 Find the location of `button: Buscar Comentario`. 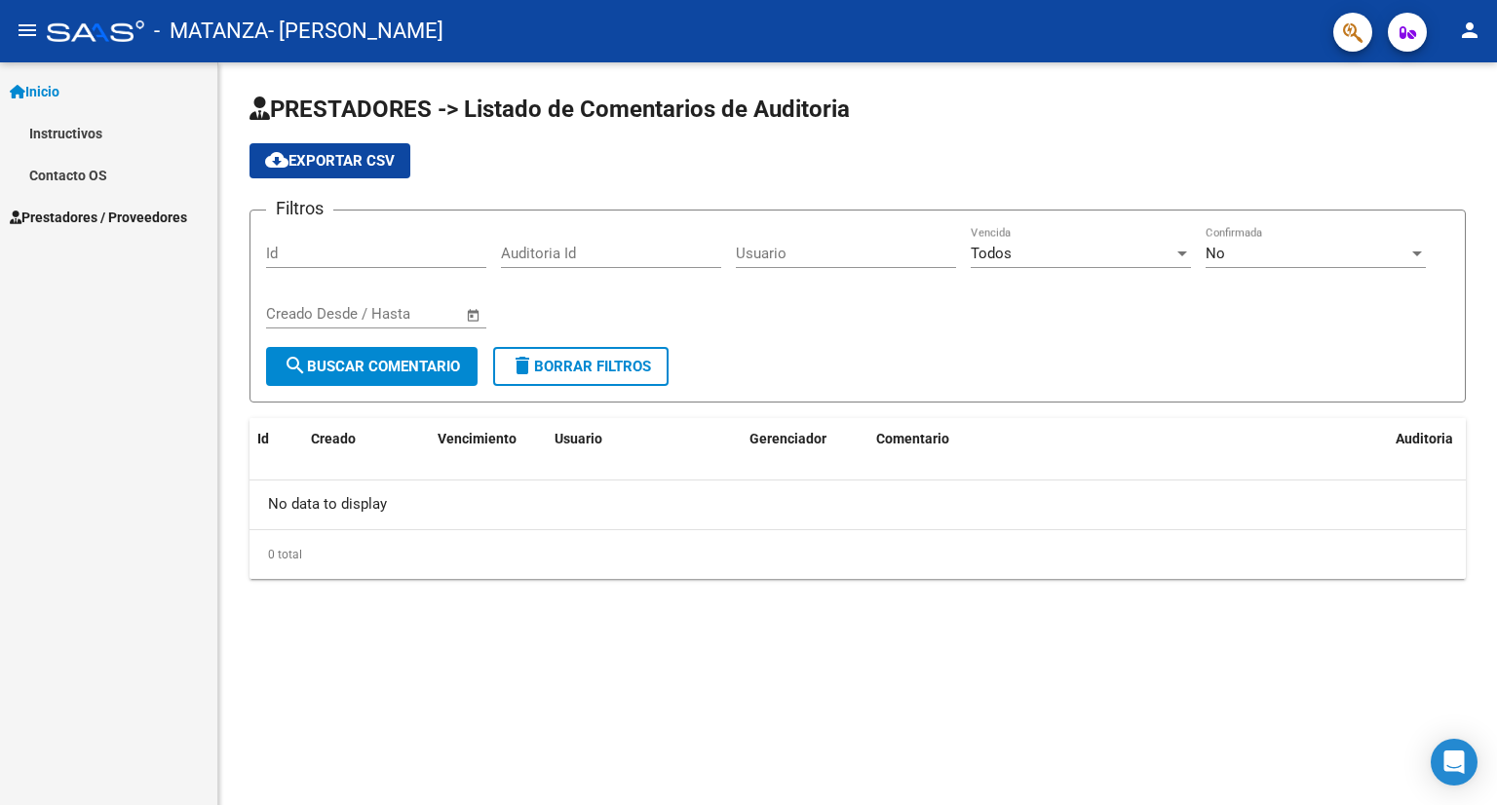

button: Buscar Comentario is located at coordinates (371, 366).